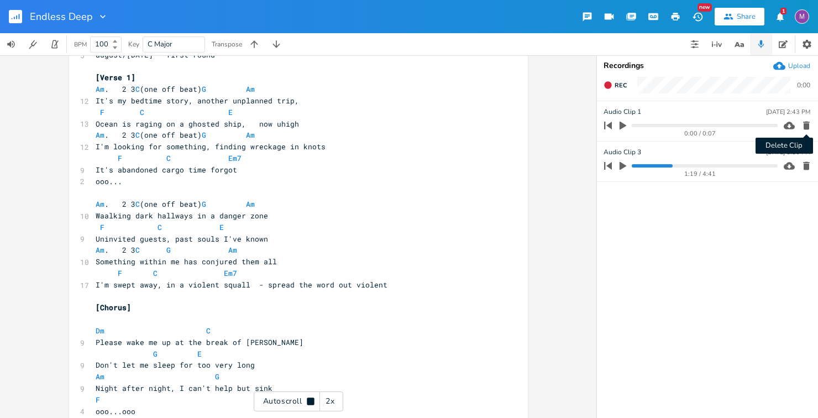  What do you see at coordinates (241, 285) in the screenshot?
I see `span: I'm swept away, in a violent squall - spread the word out violent` at bounding box center [241, 285].